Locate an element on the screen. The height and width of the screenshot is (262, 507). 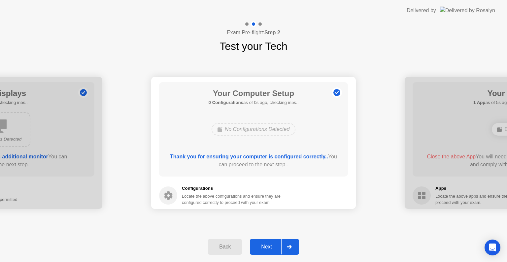
h5: Configurations is located at coordinates (231, 188).